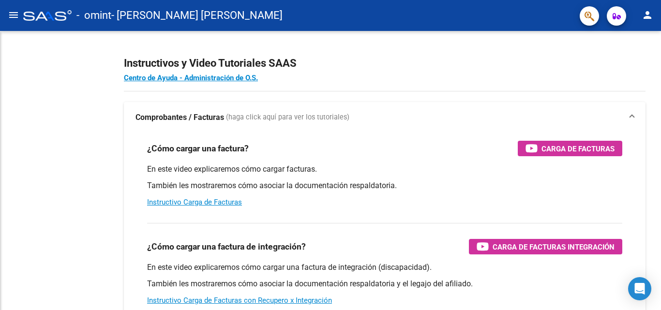 The image size is (661, 310). I want to click on button: Carga de Facturas, so click(570, 149).